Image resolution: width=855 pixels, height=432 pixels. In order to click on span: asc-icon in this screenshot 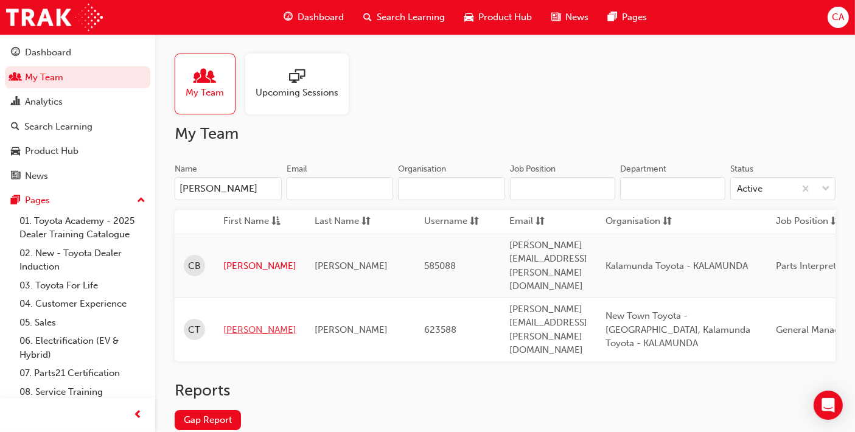, I will do `click(276, 222)`.